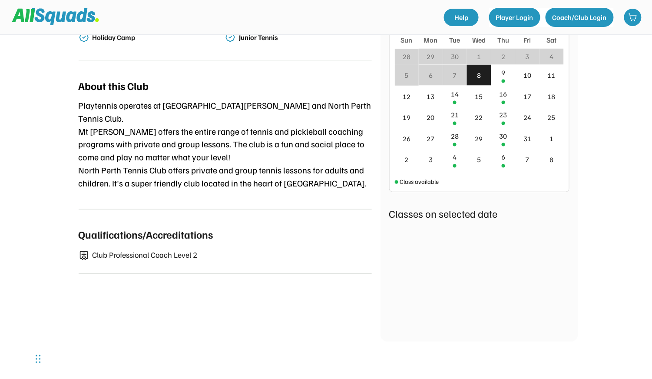  What do you see at coordinates (528, 40) in the screenshot?
I see `div: Fri` at bounding box center [528, 40].